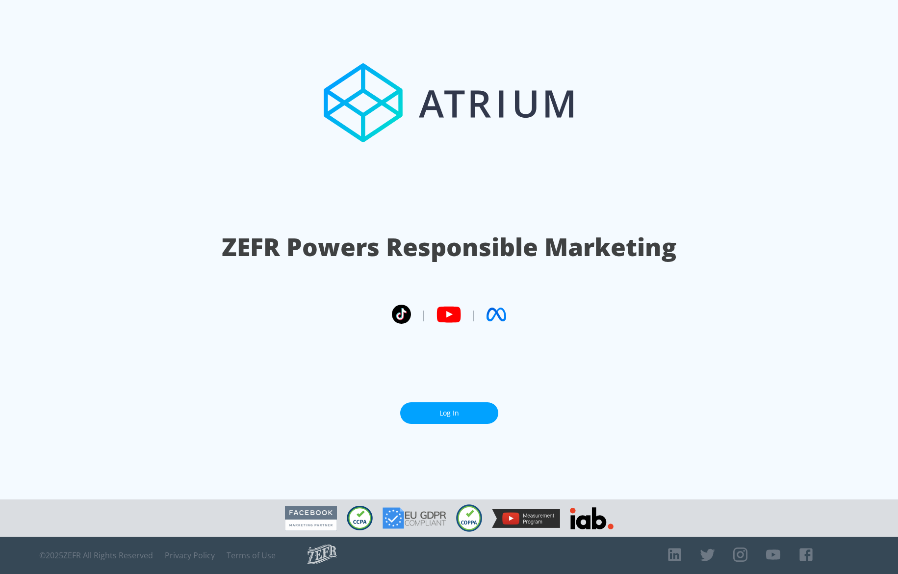 The width and height of the screenshot is (898, 574). Describe the element at coordinates (414, 518) in the screenshot. I see `img: GDPR Compliant` at that location.